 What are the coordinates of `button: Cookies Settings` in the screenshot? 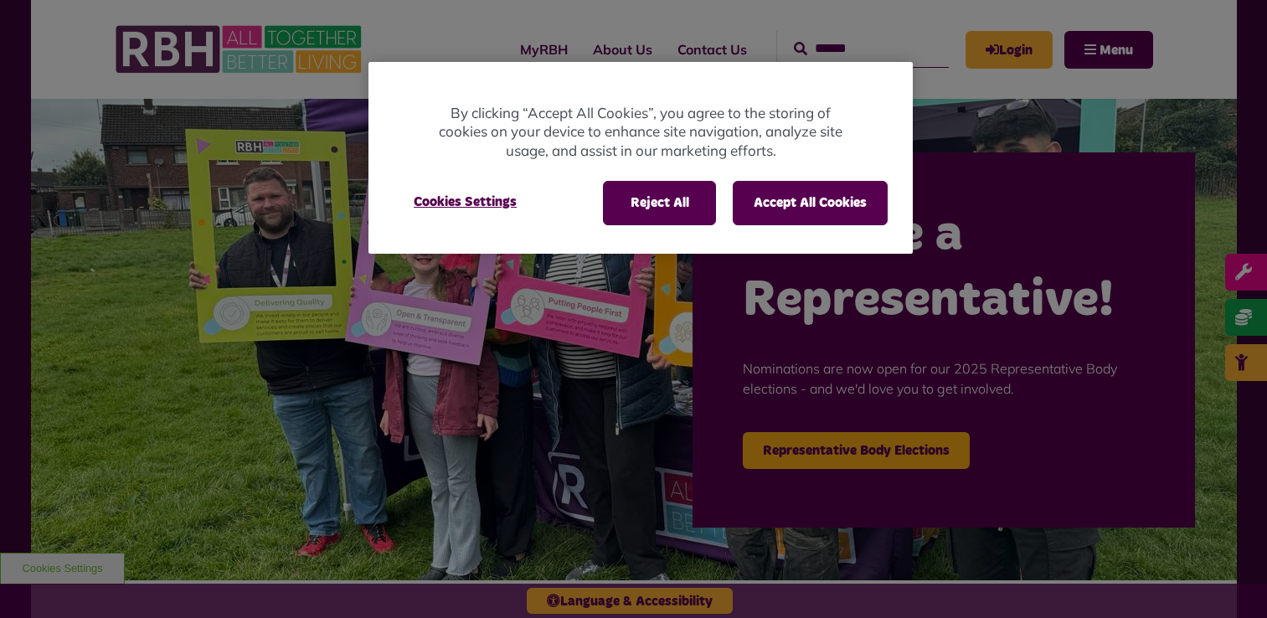 It's located at (465, 202).